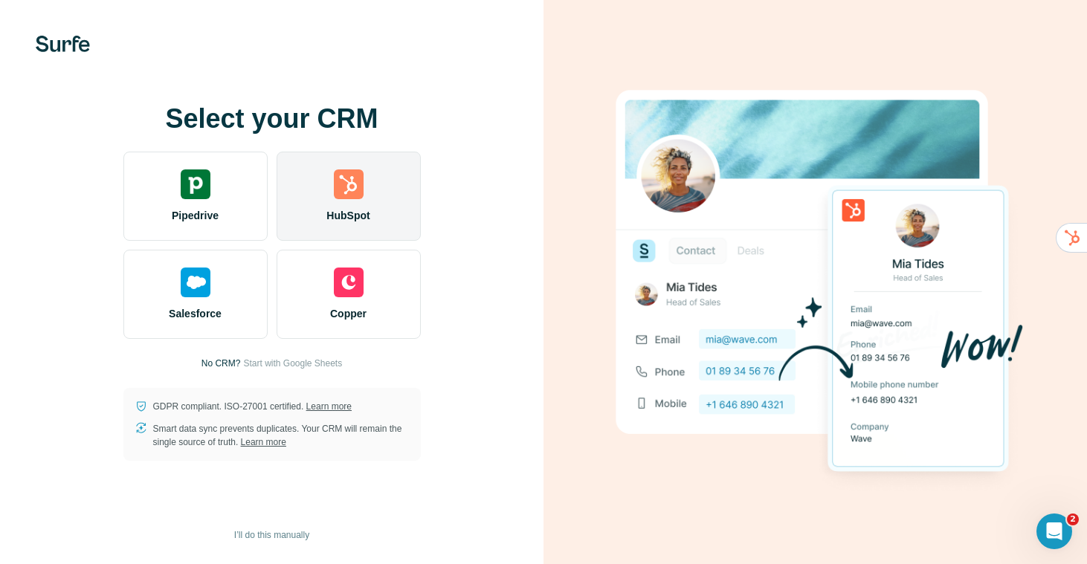 This screenshot has width=1087, height=564. What do you see at coordinates (281, 436) in the screenshot?
I see `p: Smart data sync prevents duplicates. Your CRM will remain the single source of truth.` at bounding box center [281, 436].